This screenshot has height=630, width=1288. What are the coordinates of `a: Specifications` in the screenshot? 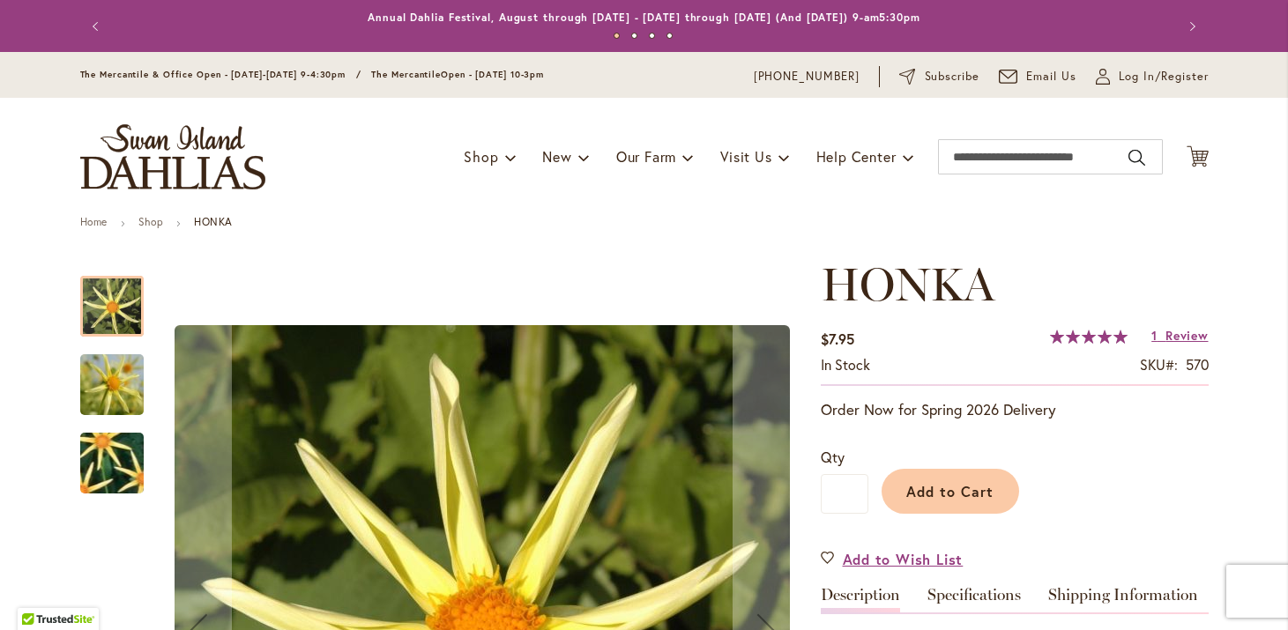 It's located at (974, 599).